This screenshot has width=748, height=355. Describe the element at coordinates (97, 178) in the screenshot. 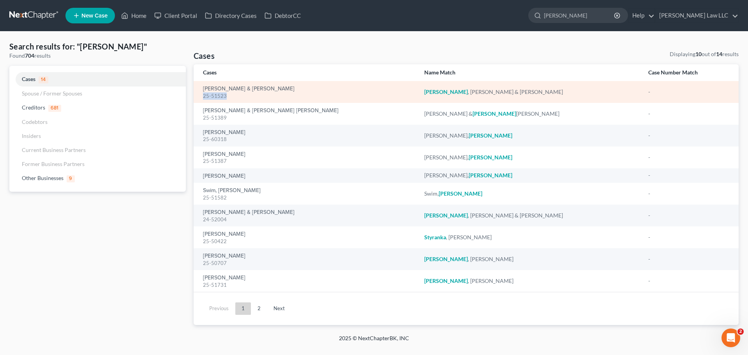

I see `a: Other Businesses9` at that location.